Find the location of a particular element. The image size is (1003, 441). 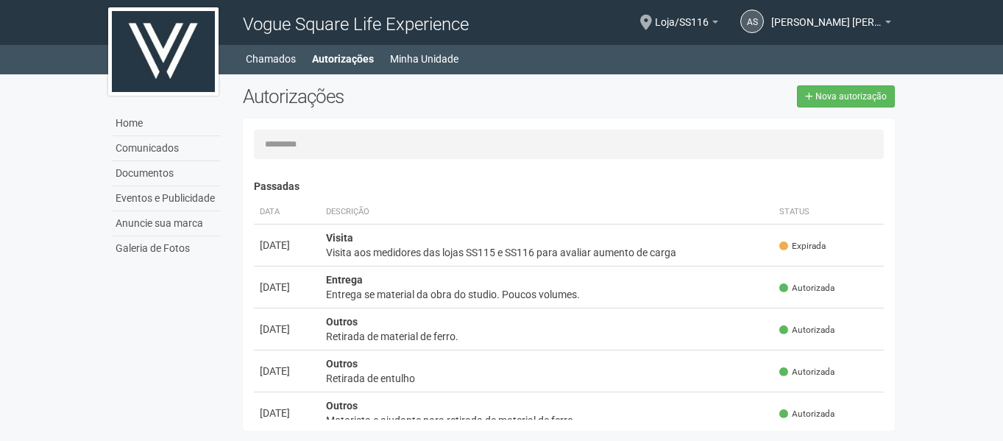

a: Eventos e Publicidade is located at coordinates (166, 199).